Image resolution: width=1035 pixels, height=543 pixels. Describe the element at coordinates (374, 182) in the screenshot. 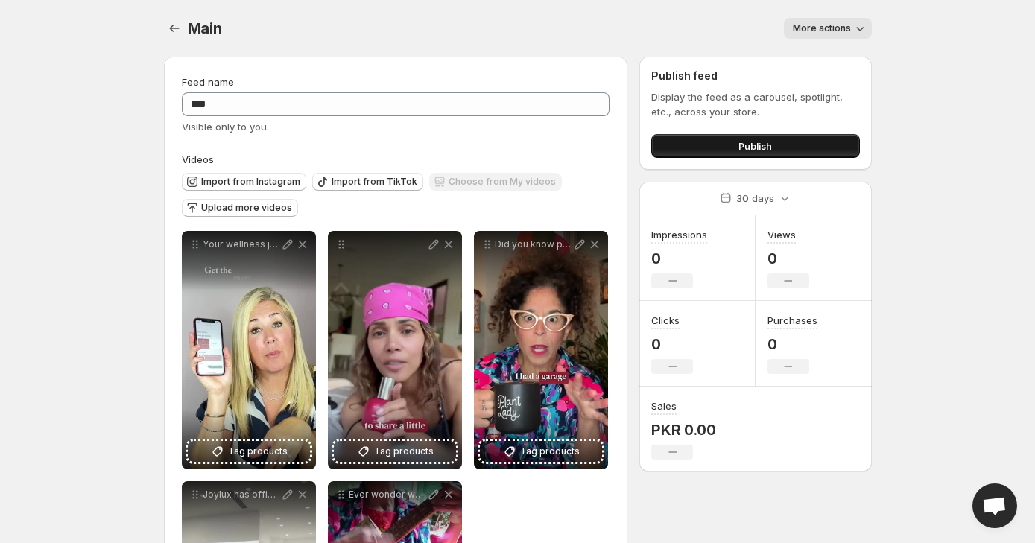

I see `span: Import from TikTok` at that location.